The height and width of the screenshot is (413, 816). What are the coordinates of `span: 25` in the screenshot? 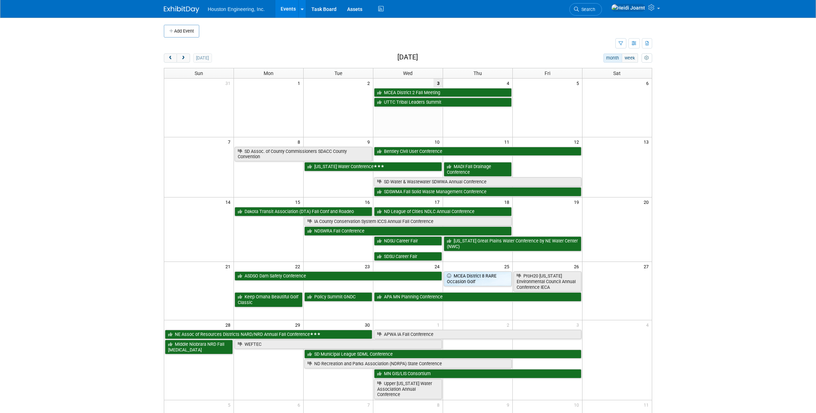 It's located at (508, 266).